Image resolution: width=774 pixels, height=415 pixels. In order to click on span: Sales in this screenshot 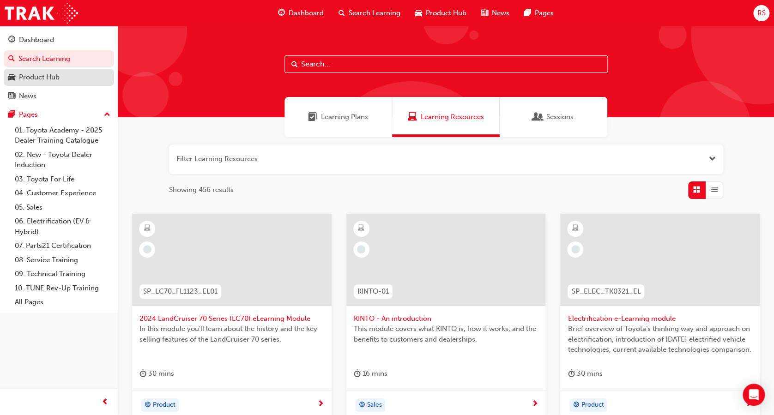, I will do `click(375, 405)`.